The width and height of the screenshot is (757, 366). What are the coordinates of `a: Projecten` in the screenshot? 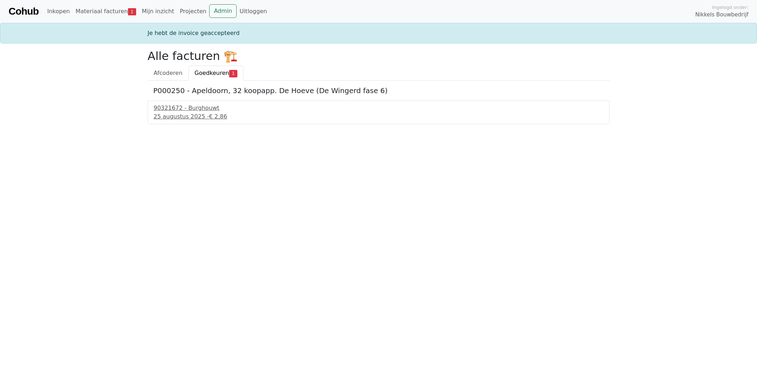 It's located at (193, 11).